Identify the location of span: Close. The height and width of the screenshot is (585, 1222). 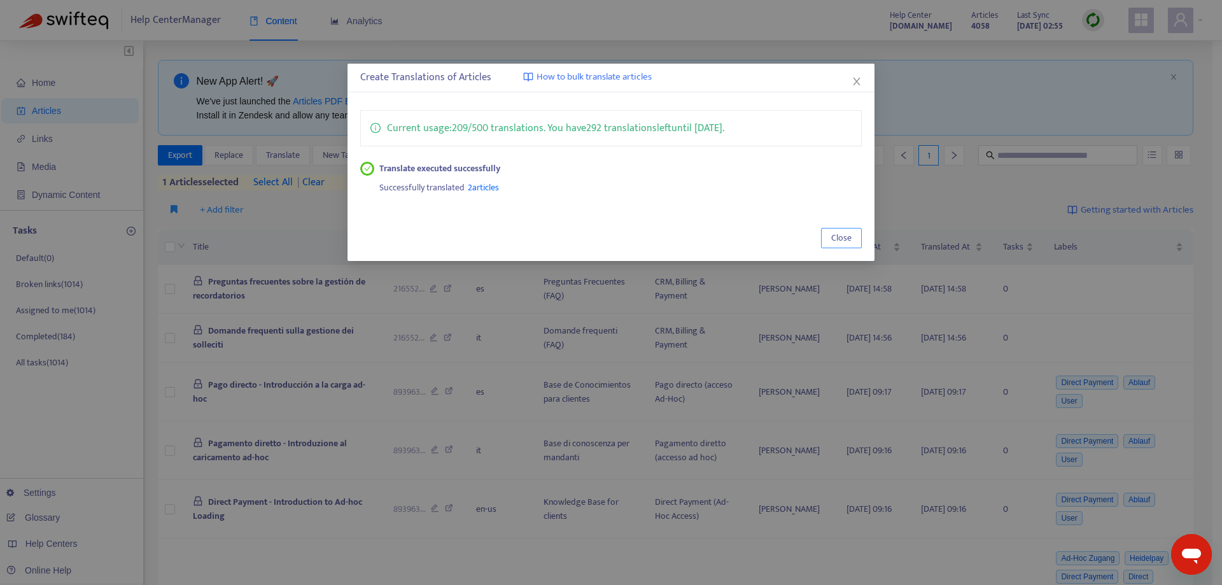
(841, 238).